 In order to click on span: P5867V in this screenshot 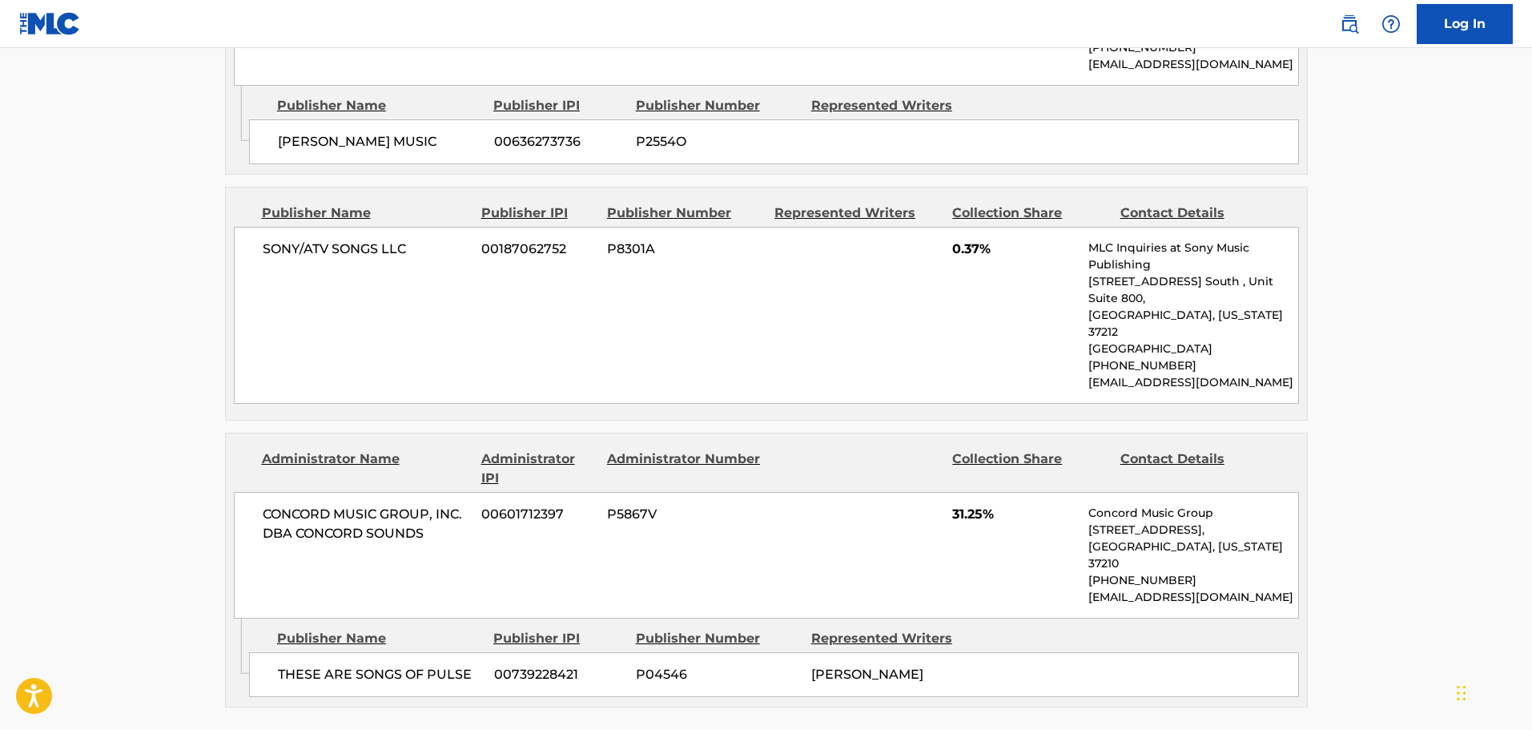, I will do `click(685, 514)`.